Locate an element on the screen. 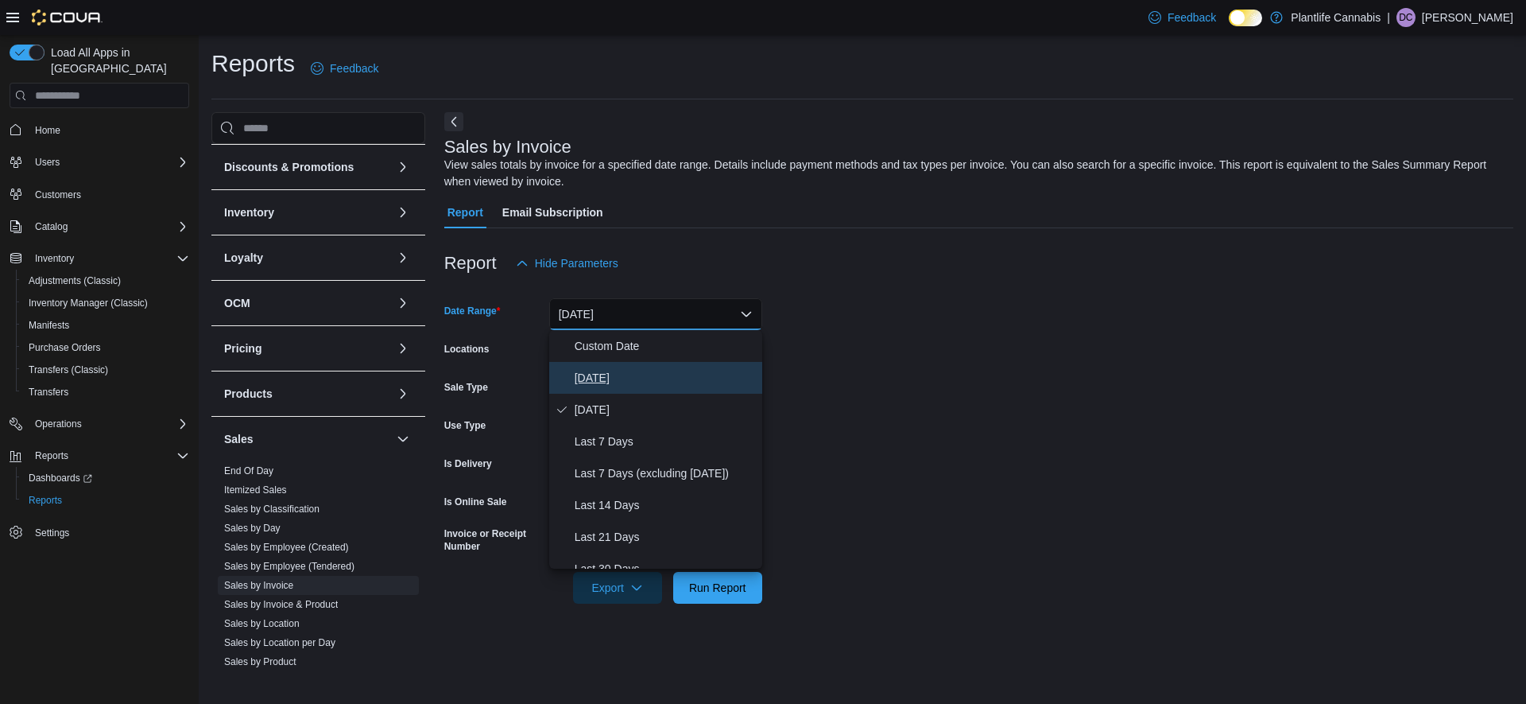  span: Export is located at coordinates (618, 587).